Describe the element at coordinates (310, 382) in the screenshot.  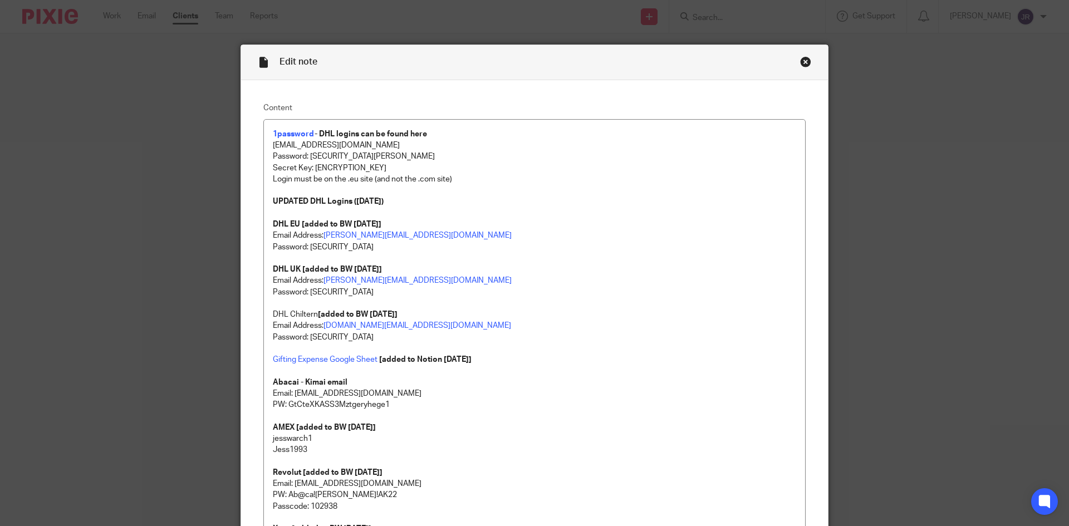
I see `strong: Abacai - Kimai email` at that location.